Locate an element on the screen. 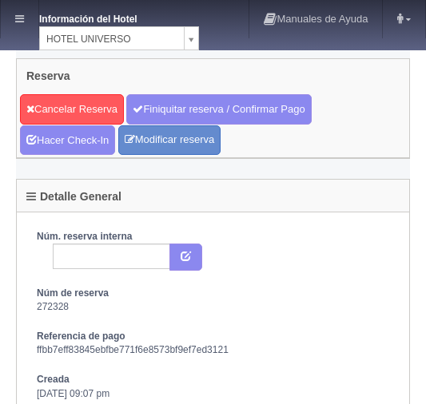 Image resolution: width=426 pixels, height=404 pixels. a: Hacer Check-In is located at coordinates (67, 141).